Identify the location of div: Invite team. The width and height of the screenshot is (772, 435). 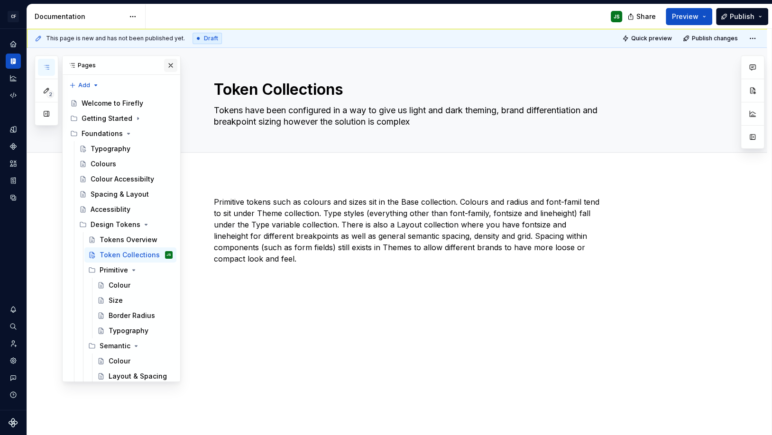
(13, 344).